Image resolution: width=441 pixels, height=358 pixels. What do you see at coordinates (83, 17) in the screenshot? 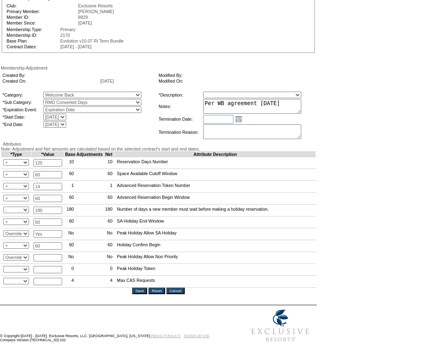
I see `span: 8829` at bounding box center [83, 17].